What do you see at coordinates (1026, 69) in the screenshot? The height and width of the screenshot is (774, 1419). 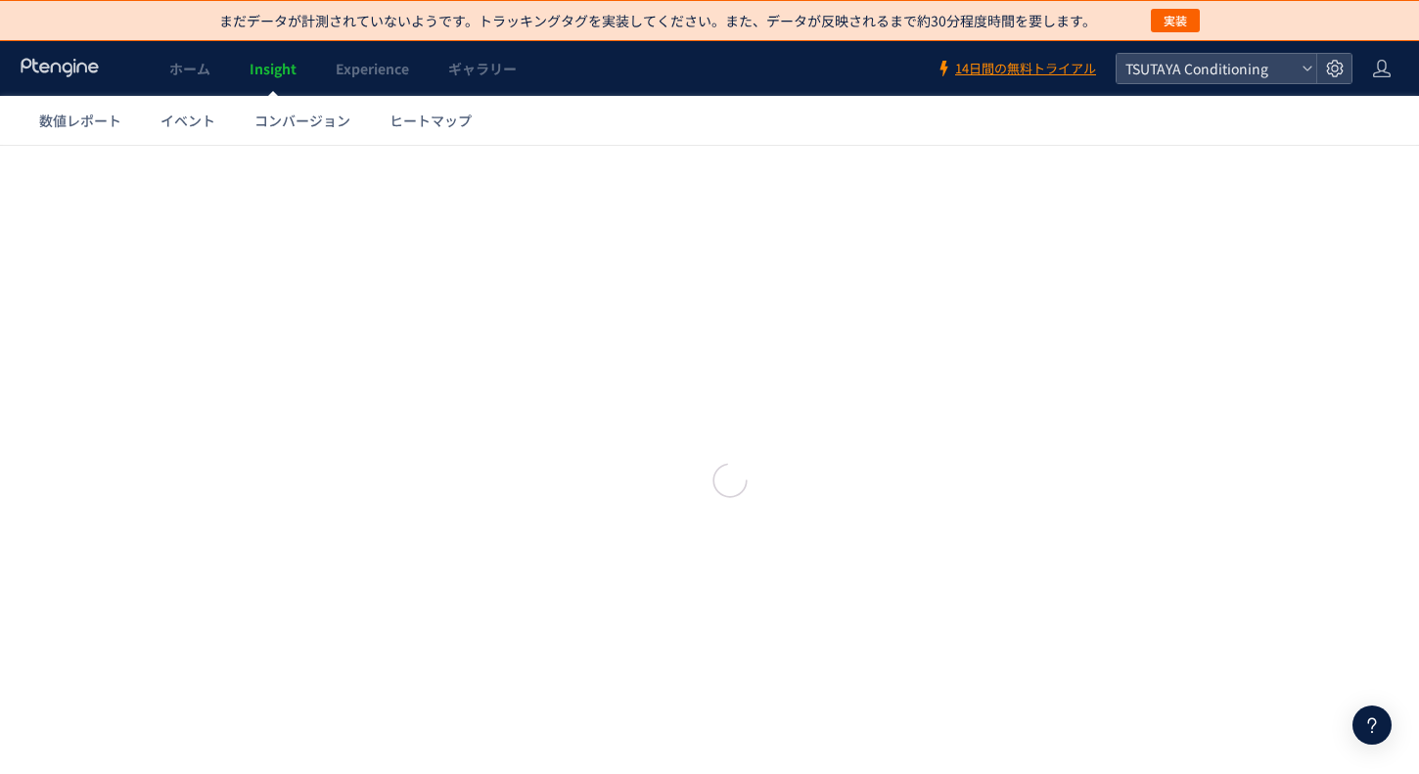 I see `span: 14日間の無料トライアル` at bounding box center [1026, 69].